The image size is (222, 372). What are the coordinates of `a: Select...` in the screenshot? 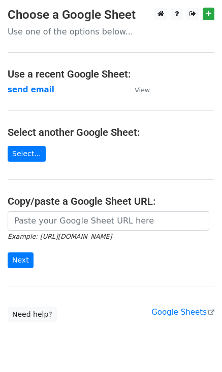 It's located at (26, 154).